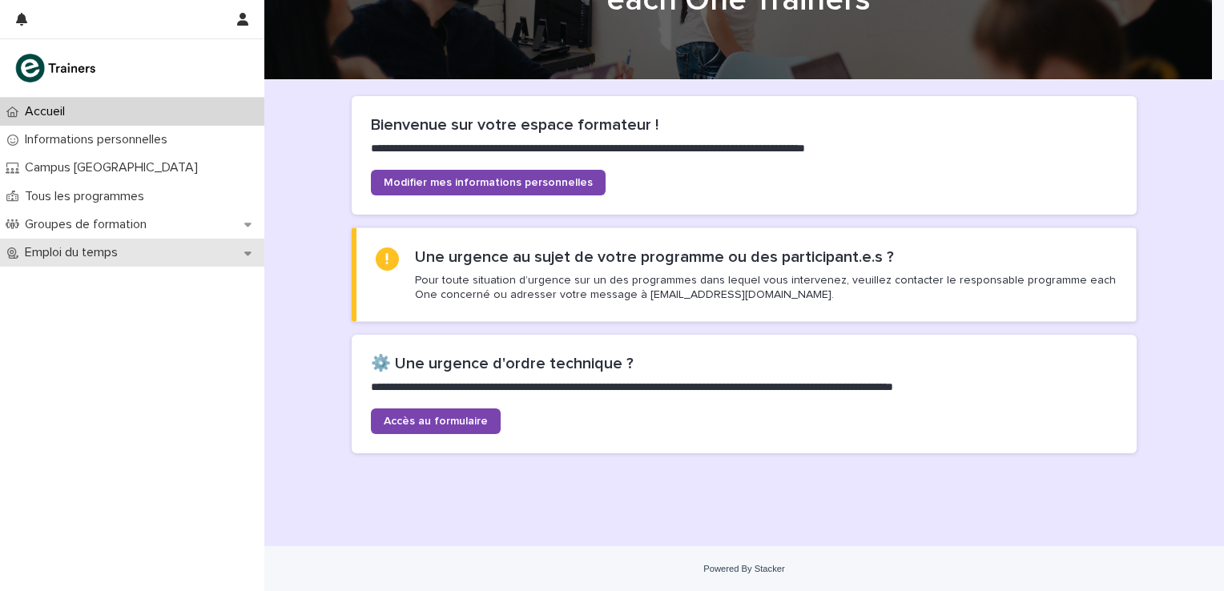 This screenshot has width=1224, height=591. What do you see at coordinates (89, 224) in the screenshot?
I see `p: Groupes de formation` at bounding box center [89, 224].